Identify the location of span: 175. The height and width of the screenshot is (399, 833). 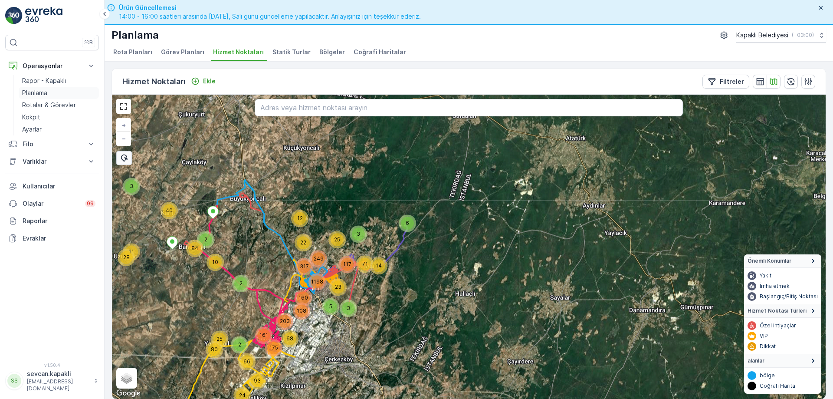
(274, 347).